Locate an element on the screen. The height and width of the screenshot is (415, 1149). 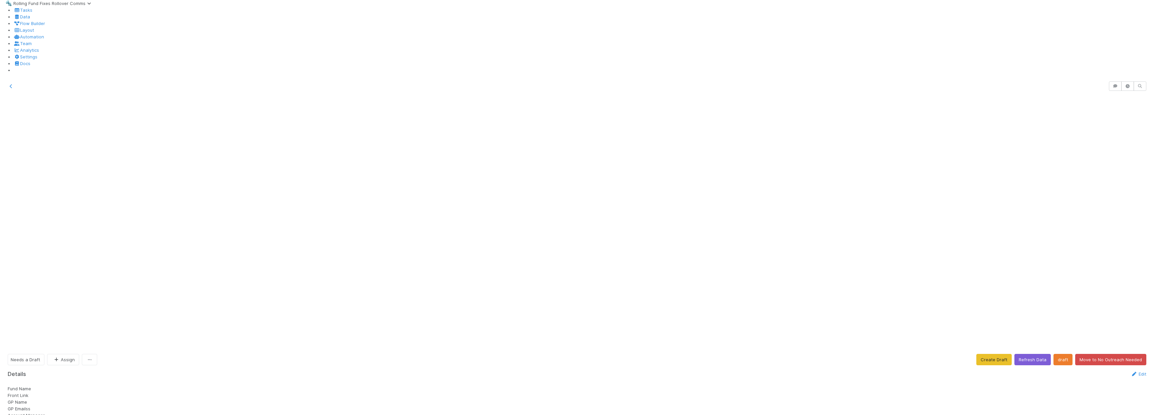
button: Create Draft is located at coordinates (994, 360).